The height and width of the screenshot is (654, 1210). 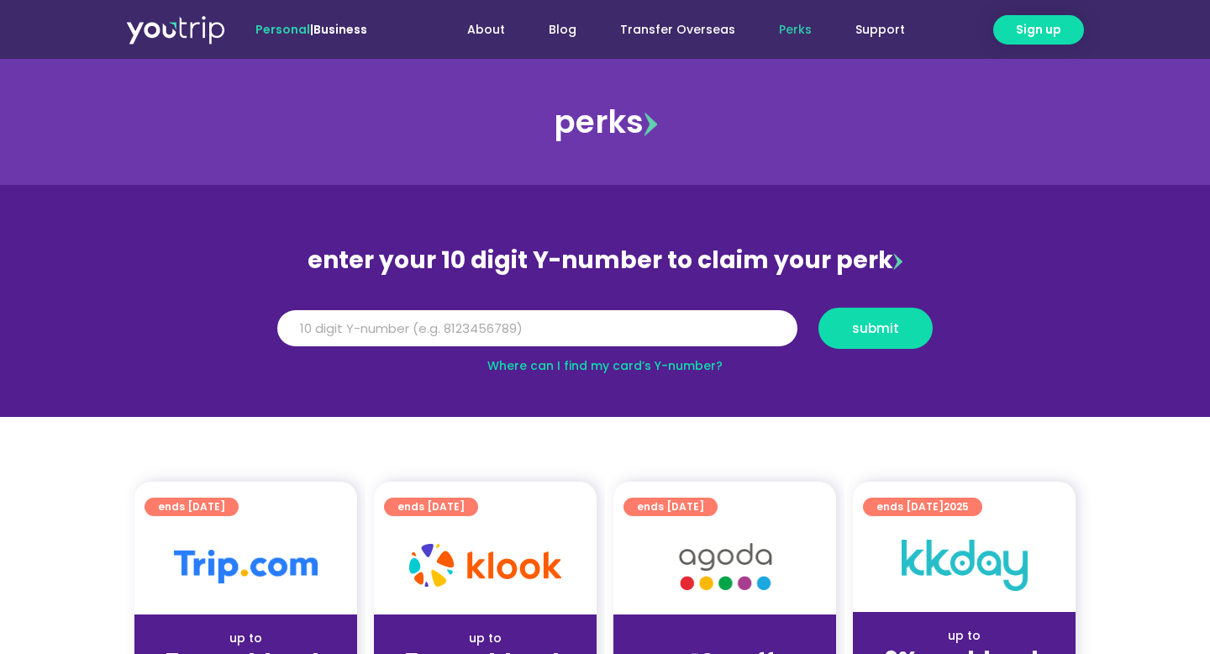 What do you see at coordinates (880, 29) in the screenshot?
I see `a: Support` at bounding box center [880, 29].